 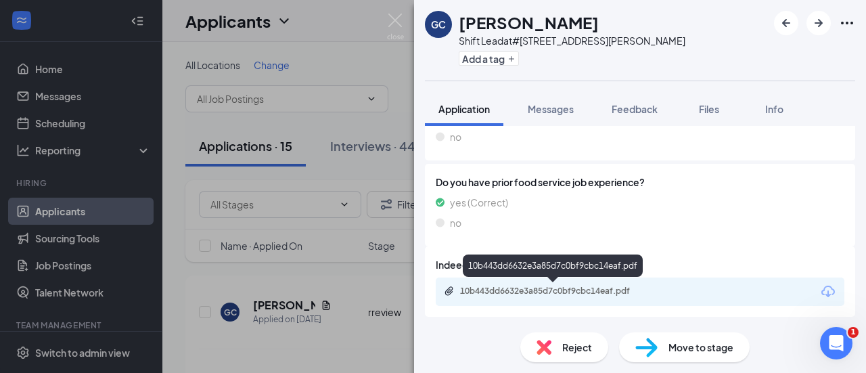 What do you see at coordinates (479, 202) in the screenshot?
I see `span: yes (Correct)` at bounding box center [479, 202].